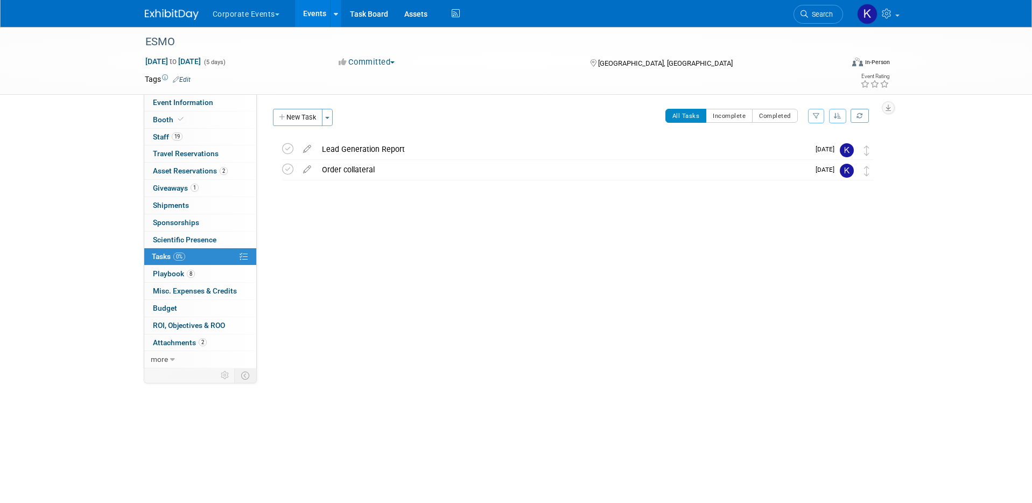 The width and height of the screenshot is (1032, 503). I want to click on span: Giveaways, so click(176, 188).